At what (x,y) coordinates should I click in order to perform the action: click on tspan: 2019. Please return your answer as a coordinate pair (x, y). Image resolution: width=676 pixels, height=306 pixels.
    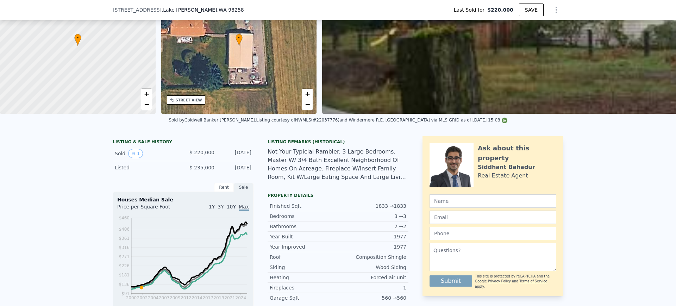
    Looking at the image, I should click on (219, 298).